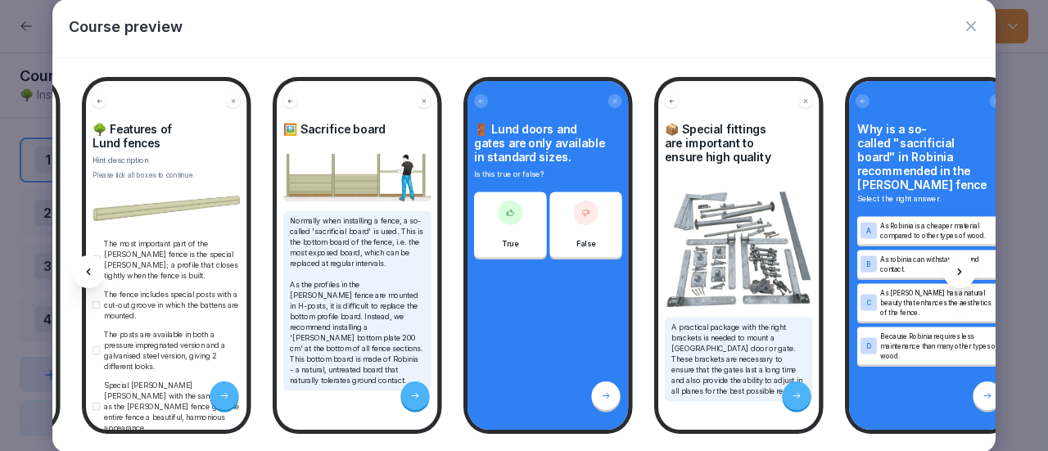 The image size is (1048, 451). What do you see at coordinates (357, 301) in the screenshot?
I see `p: Normally when installing a fence, a so-called 'sacrificial board' is used. This is the bottom boa...` at bounding box center [357, 301].